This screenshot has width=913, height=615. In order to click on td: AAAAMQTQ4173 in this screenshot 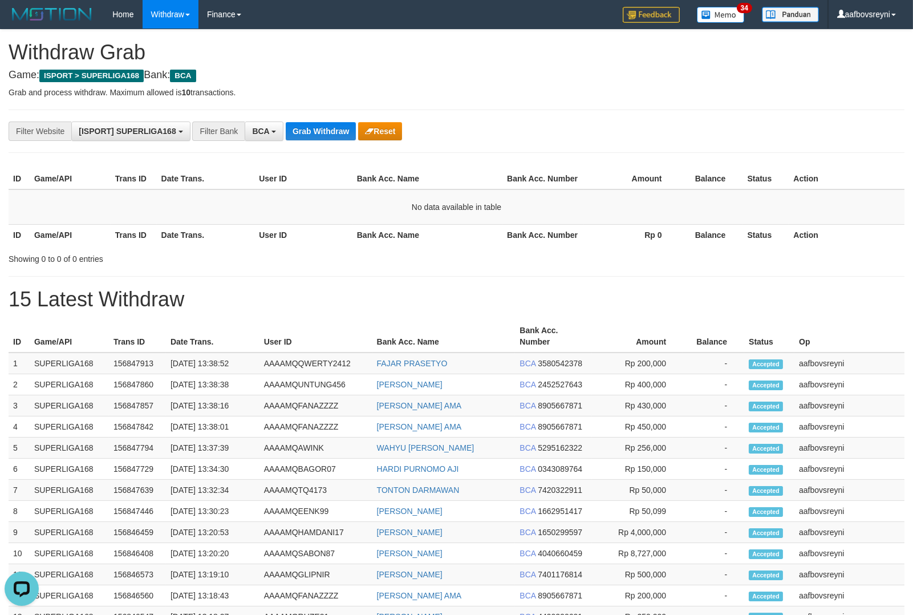, I will do `click(316, 490)`.